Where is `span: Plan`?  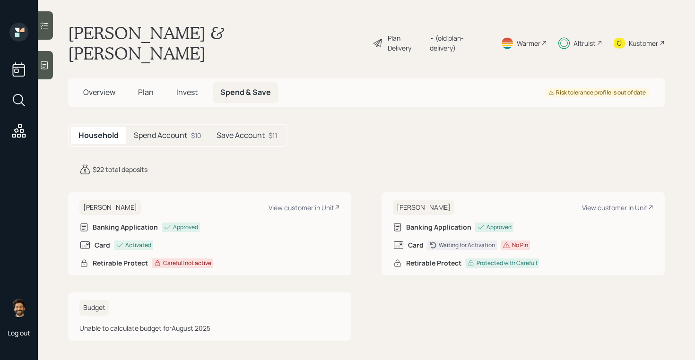 span: Plan is located at coordinates (146, 92).